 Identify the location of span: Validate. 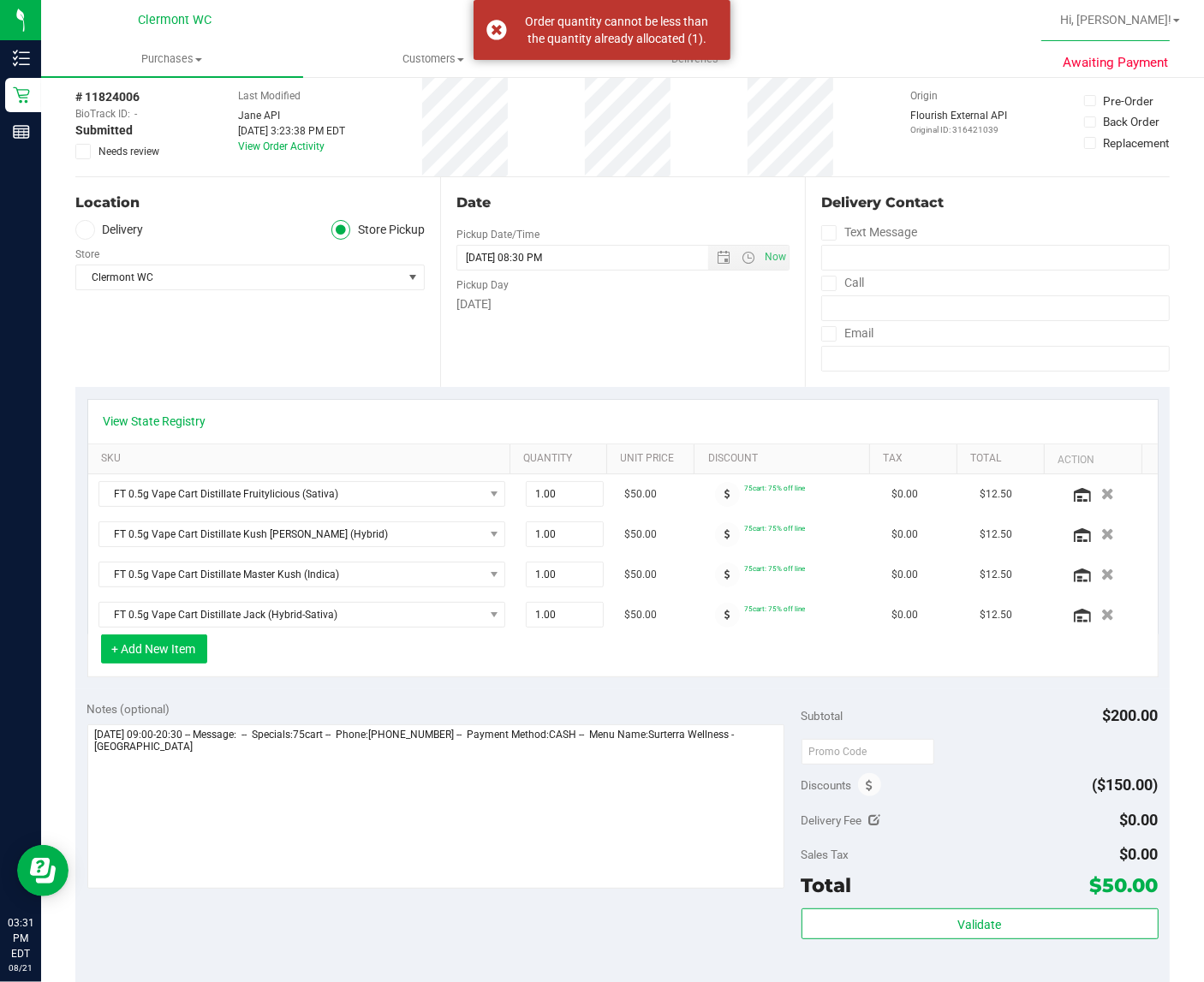
(979, 925).